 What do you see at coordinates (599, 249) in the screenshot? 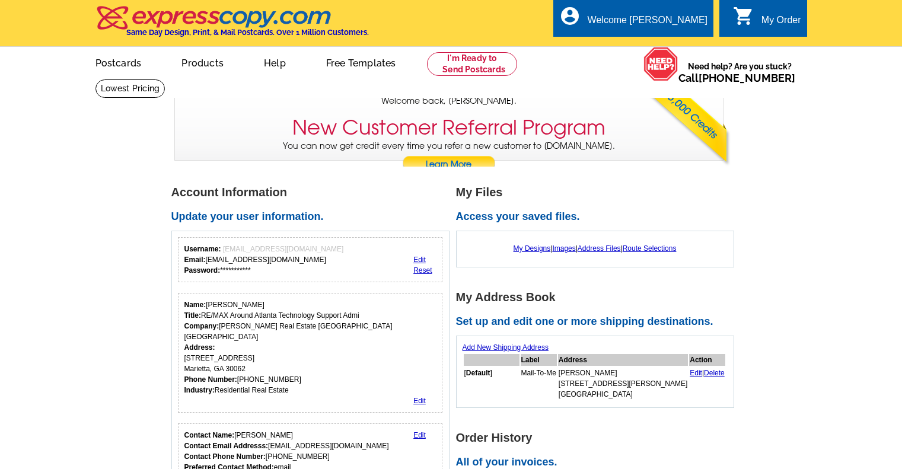
I see `a: Address Files` at bounding box center [599, 249].